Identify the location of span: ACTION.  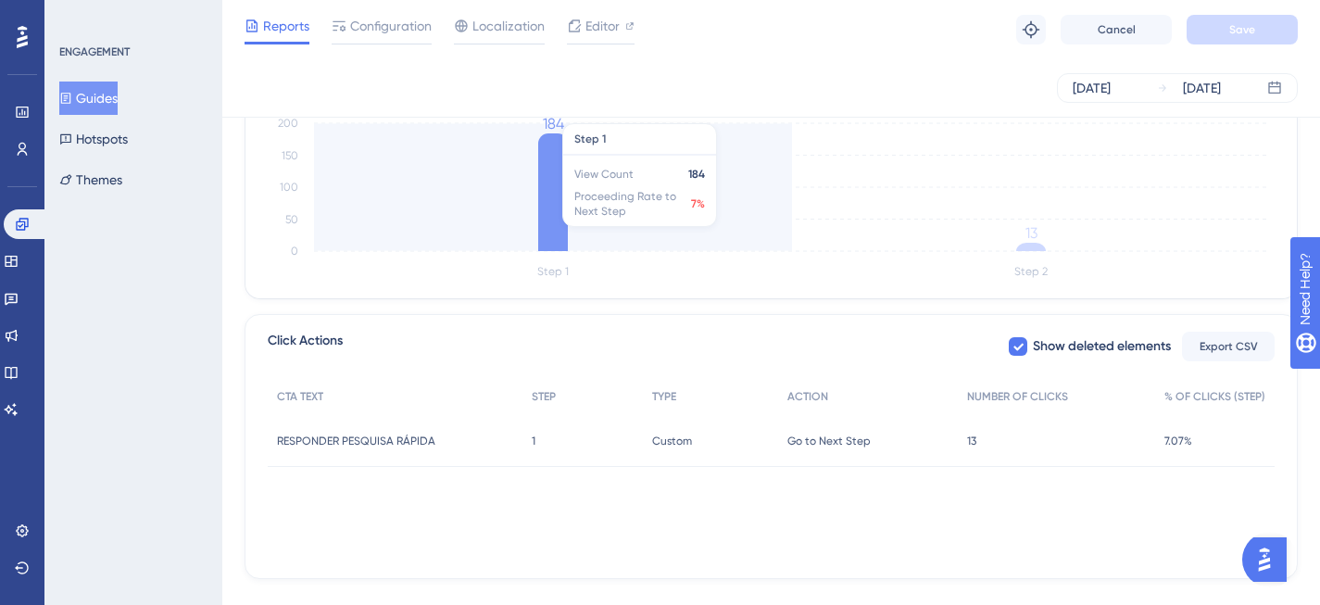
(808, 396).